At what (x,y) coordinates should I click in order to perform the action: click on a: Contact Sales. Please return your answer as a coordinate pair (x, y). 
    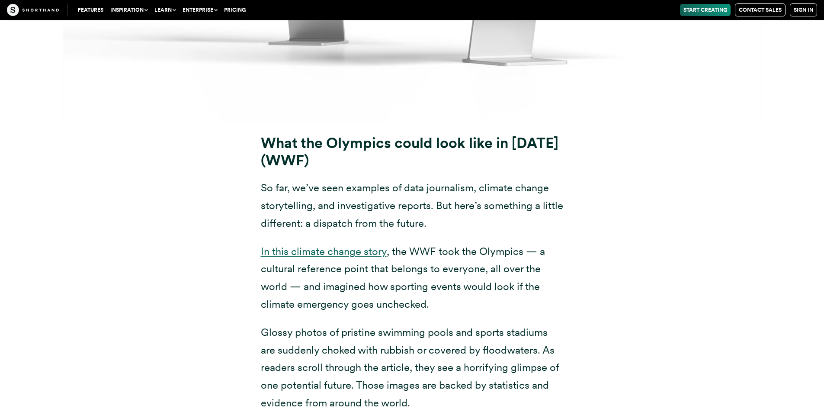
    Looking at the image, I should click on (760, 10).